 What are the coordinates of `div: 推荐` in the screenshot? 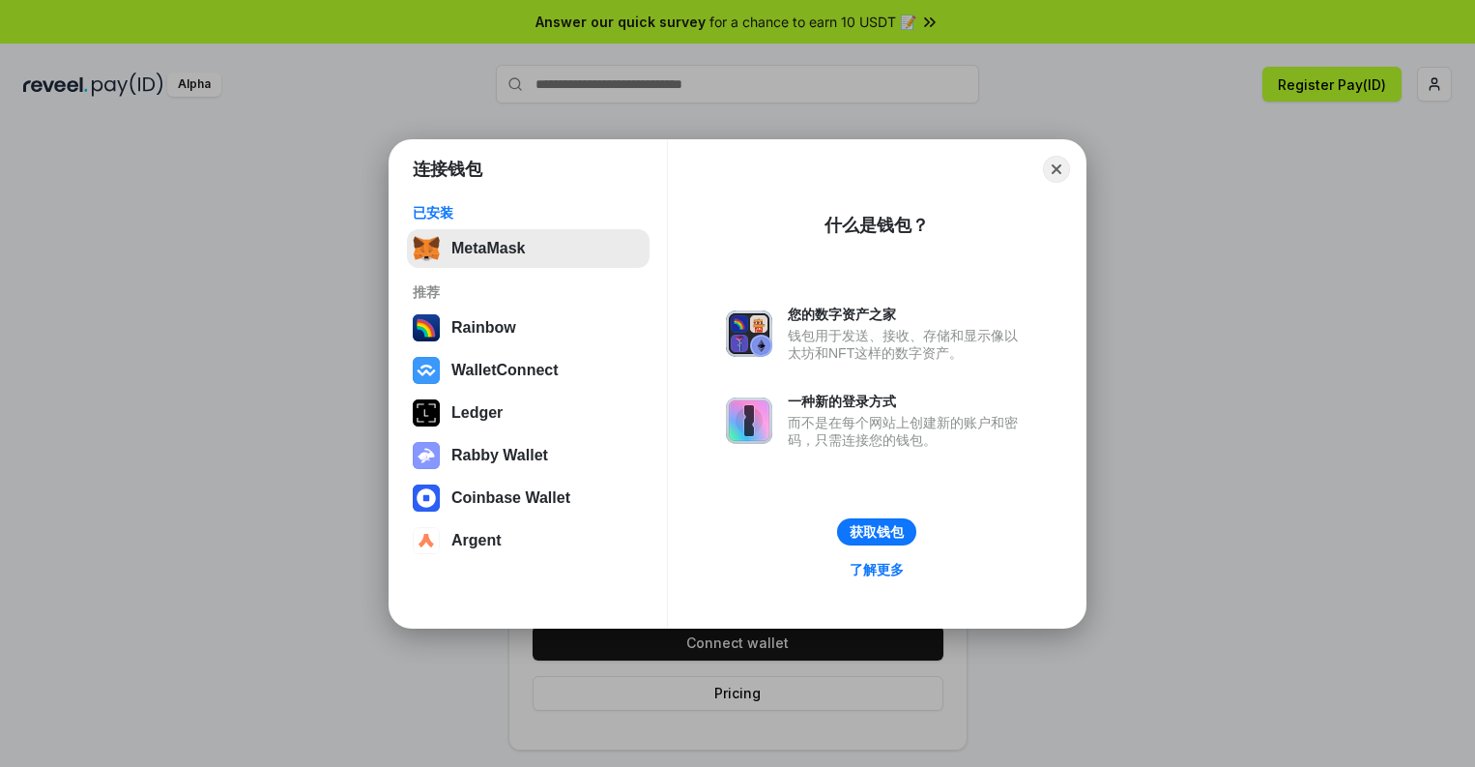 It's located at (528, 292).